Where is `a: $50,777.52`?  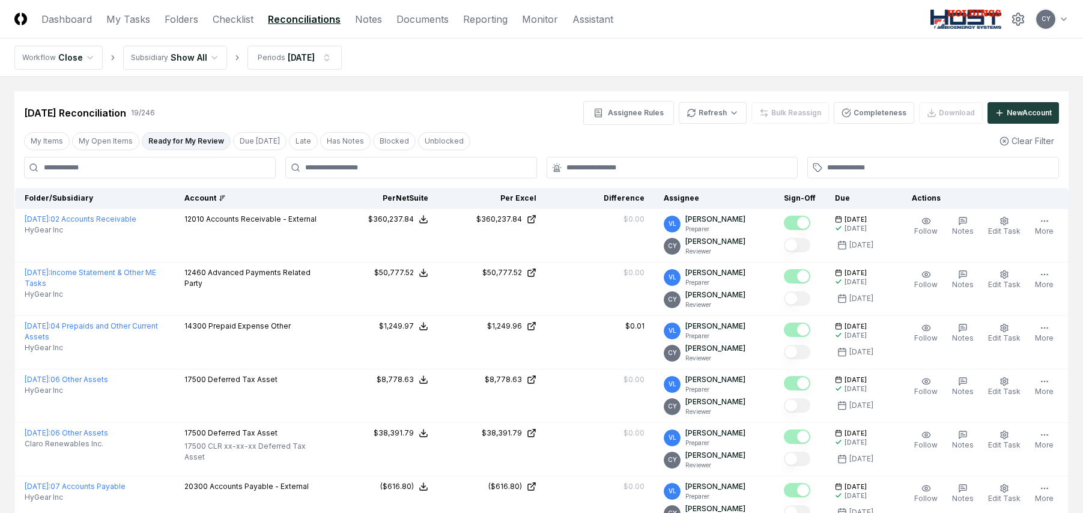 a: $50,777.52 is located at coordinates (492, 273).